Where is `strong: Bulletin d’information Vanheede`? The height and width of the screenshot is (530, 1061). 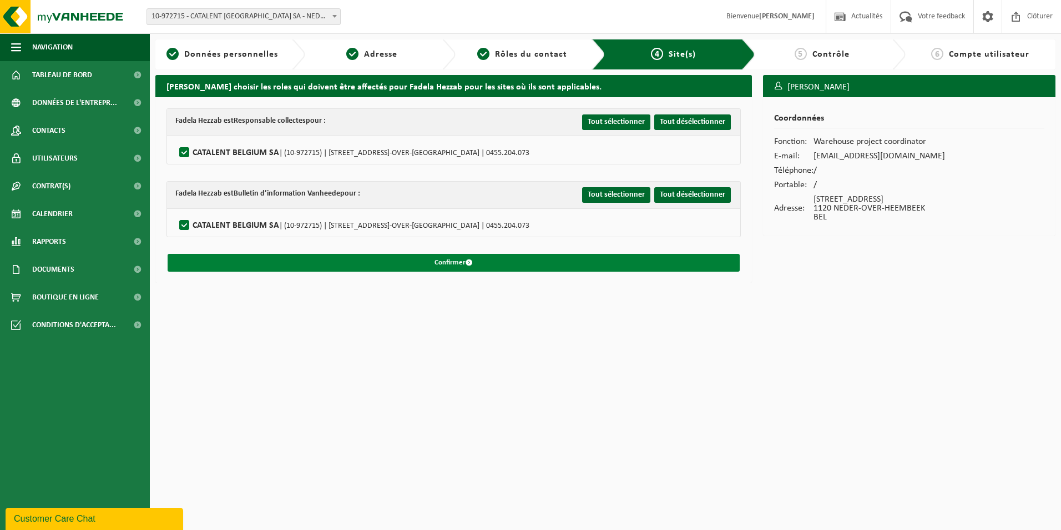 strong: Bulletin d’information Vanheede is located at coordinates (287, 193).